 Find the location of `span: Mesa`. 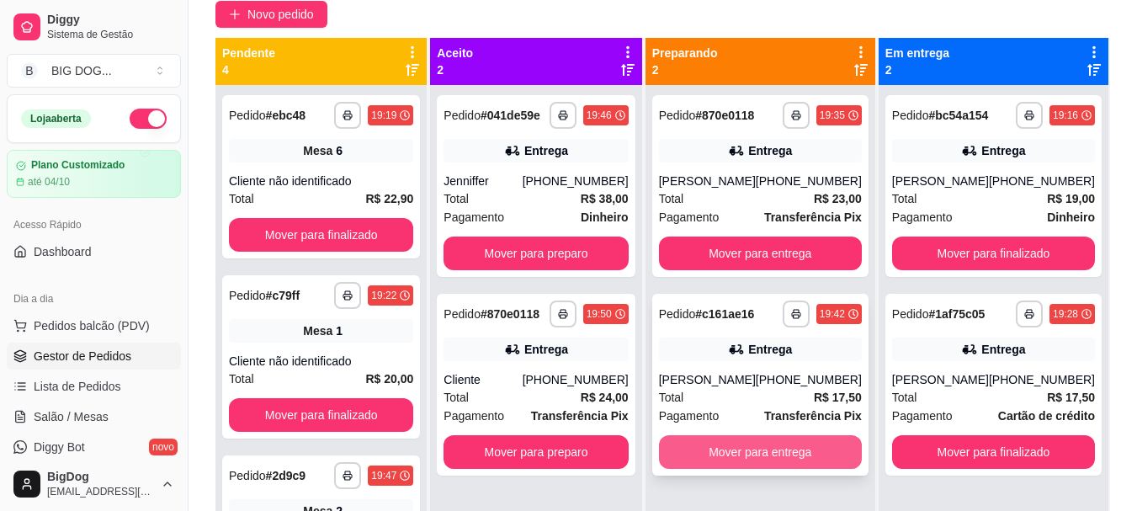

span: Mesa is located at coordinates (317, 151).